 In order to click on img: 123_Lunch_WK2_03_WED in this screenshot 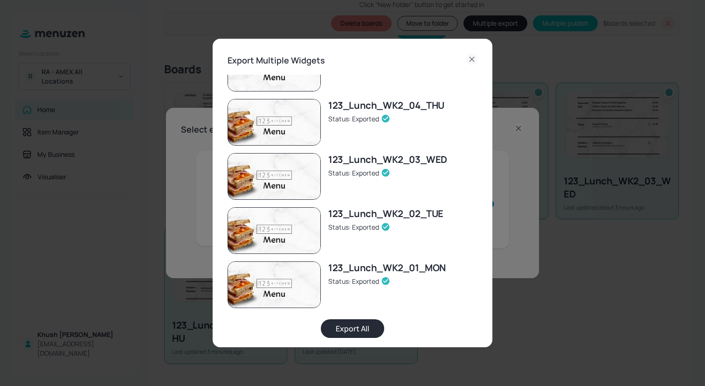, I will do `click(274, 236)`.